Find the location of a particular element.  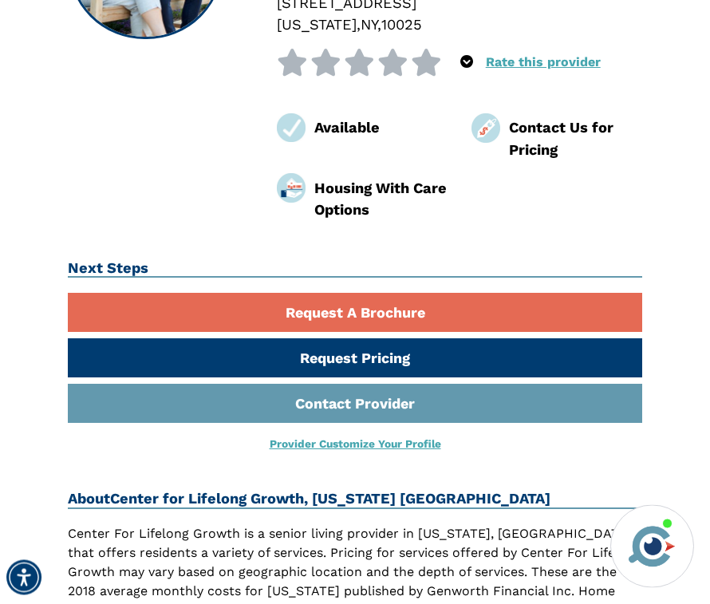

a: Contact Provider is located at coordinates (355, 403).